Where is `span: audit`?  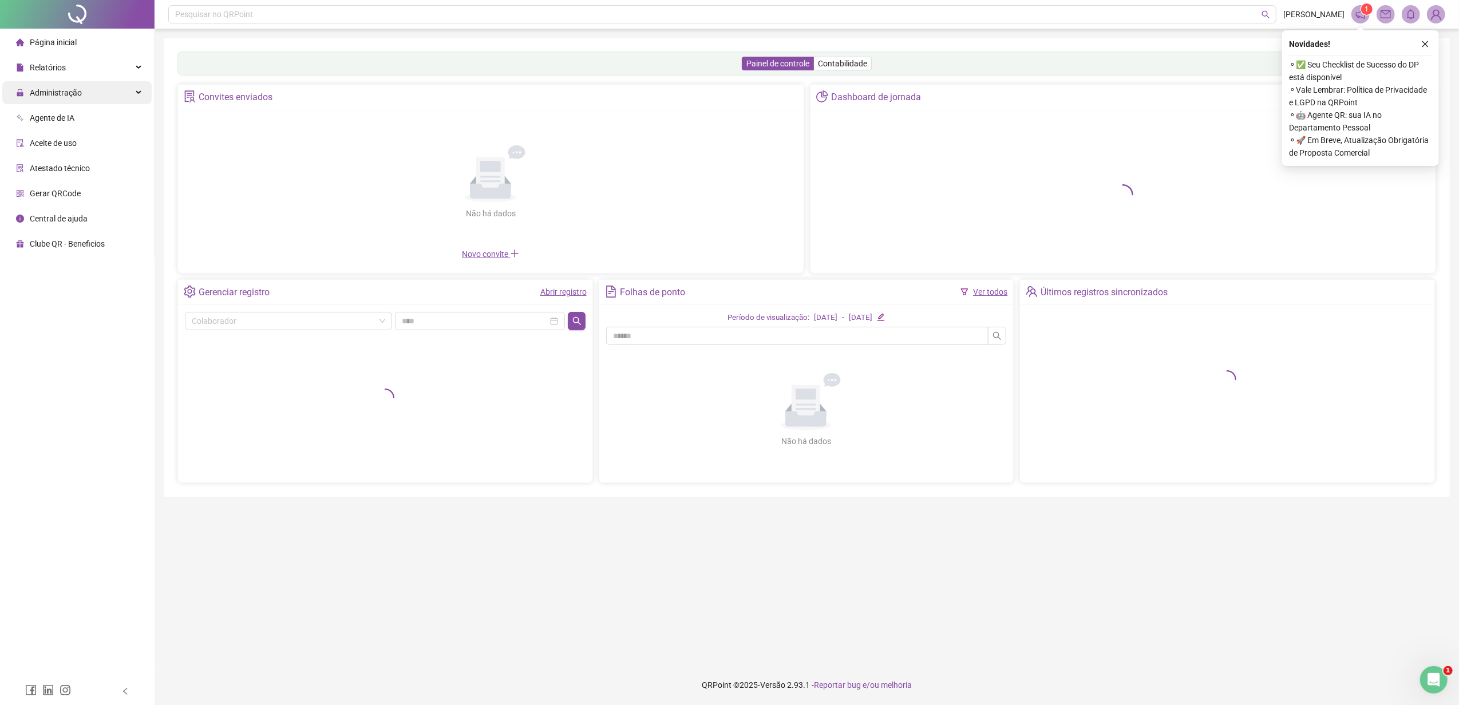
span: audit is located at coordinates (20, 143).